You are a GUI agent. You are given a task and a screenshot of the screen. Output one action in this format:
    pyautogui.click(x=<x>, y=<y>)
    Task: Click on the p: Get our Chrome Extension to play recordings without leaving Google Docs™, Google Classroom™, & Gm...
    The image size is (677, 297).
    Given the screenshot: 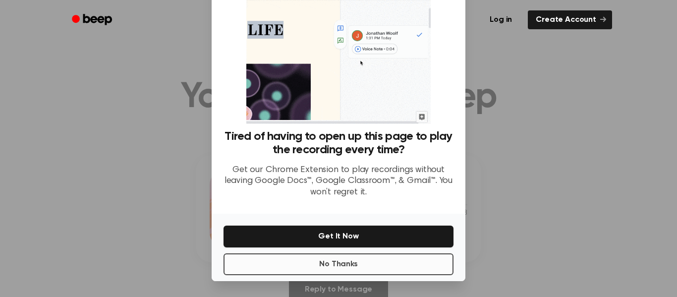 What is the action you would take?
    pyautogui.click(x=338, y=181)
    